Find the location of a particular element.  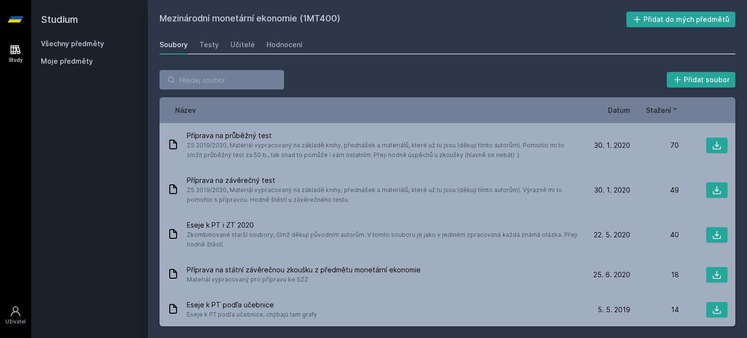

div: 14 is located at coordinates (655, 310).